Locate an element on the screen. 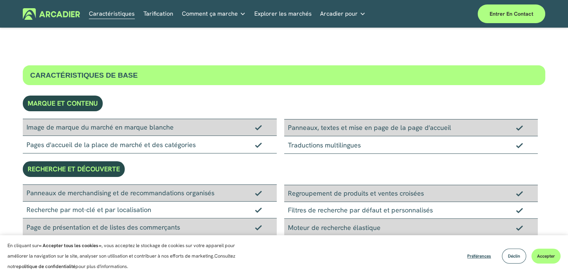 Image resolution: width=568 pixels, height=277 pixels. font: Comment ça marche is located at coordinates (210, 13).